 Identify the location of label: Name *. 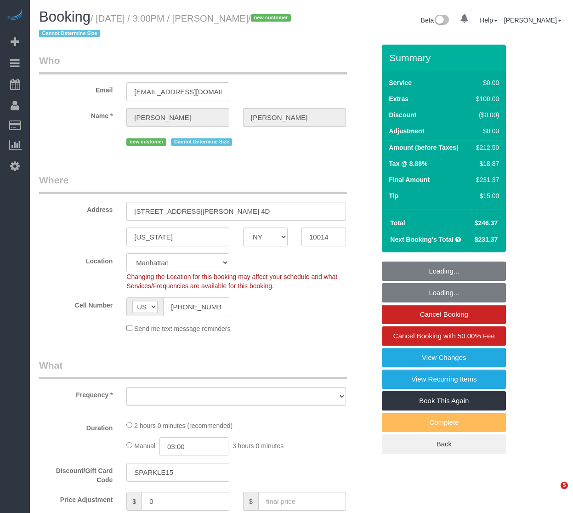
(76, 114).